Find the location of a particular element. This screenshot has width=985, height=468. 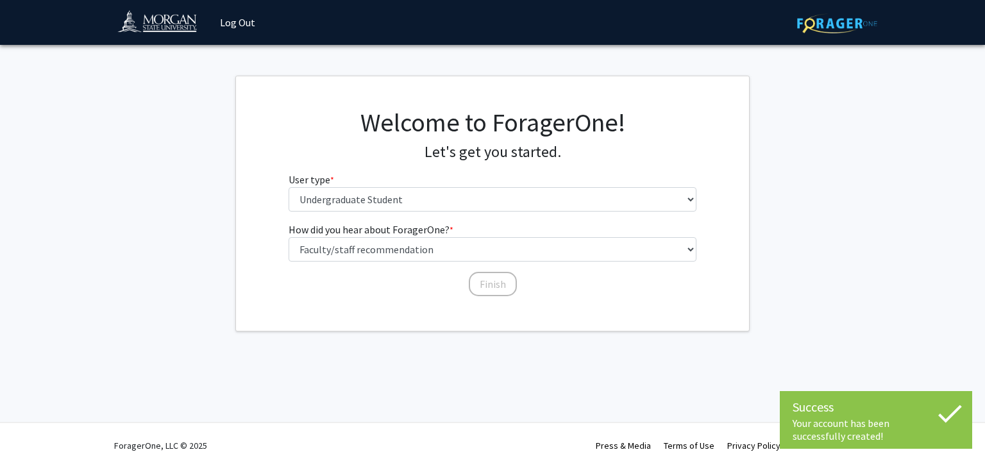

a: Press & Media is located at coordinates (623, 446).